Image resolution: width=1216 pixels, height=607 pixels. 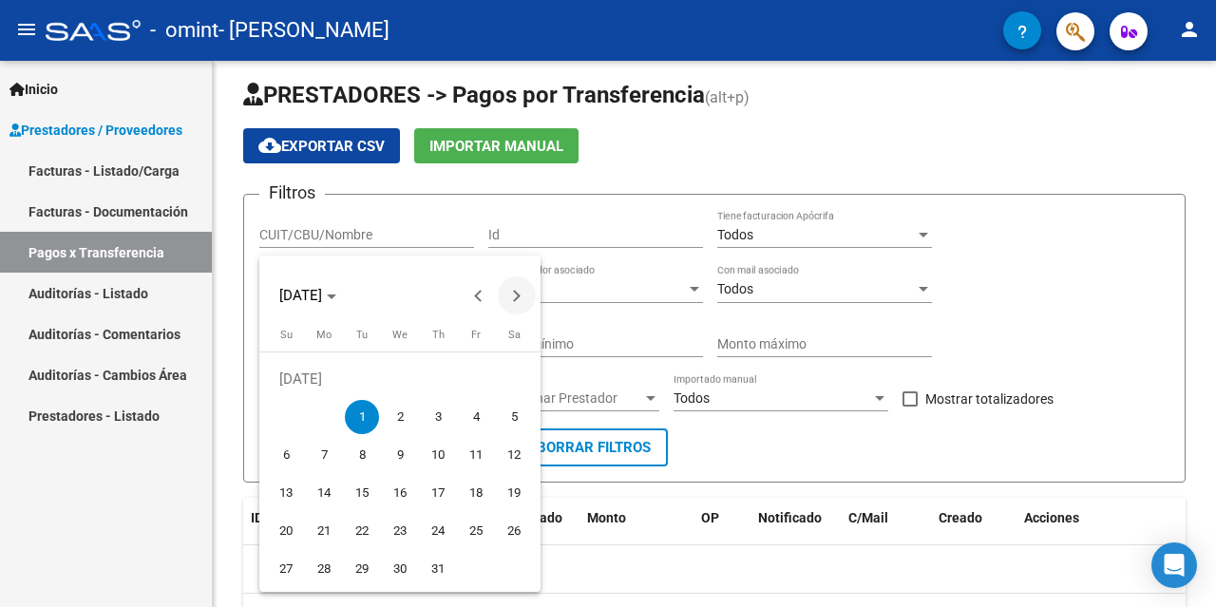 I want to click on span: 7, so click(x=324, y=455).